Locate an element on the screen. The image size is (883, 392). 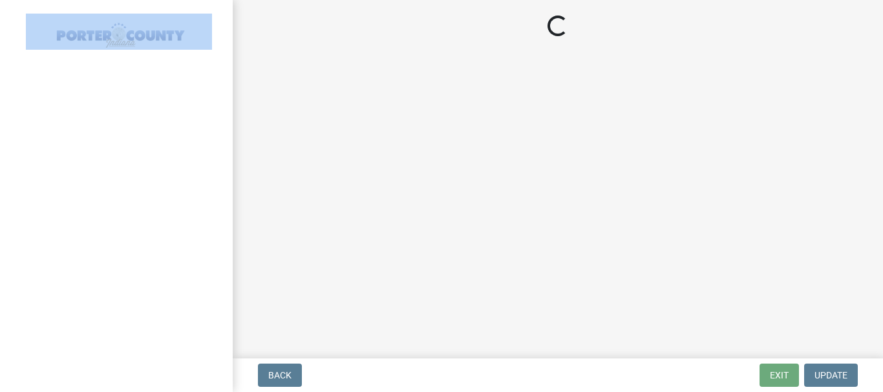
button: Exit is located at coordinates (779, 376).